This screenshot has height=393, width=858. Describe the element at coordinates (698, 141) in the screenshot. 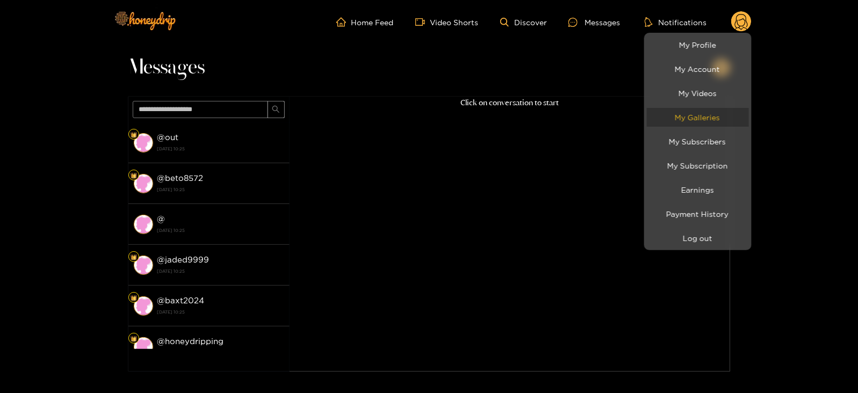

I see `a: My Subscribers` at that location.